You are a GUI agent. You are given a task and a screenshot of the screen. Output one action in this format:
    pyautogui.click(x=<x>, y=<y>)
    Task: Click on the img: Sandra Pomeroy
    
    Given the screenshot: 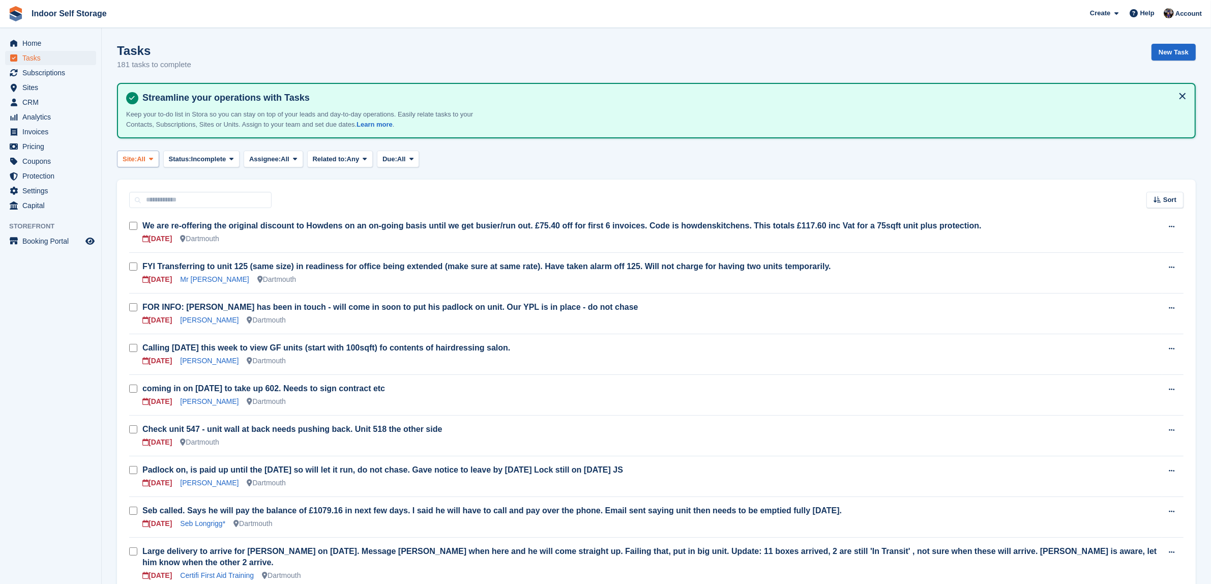 What is the action you would take?
    pyautogui.click(x=1169, y=13)
    